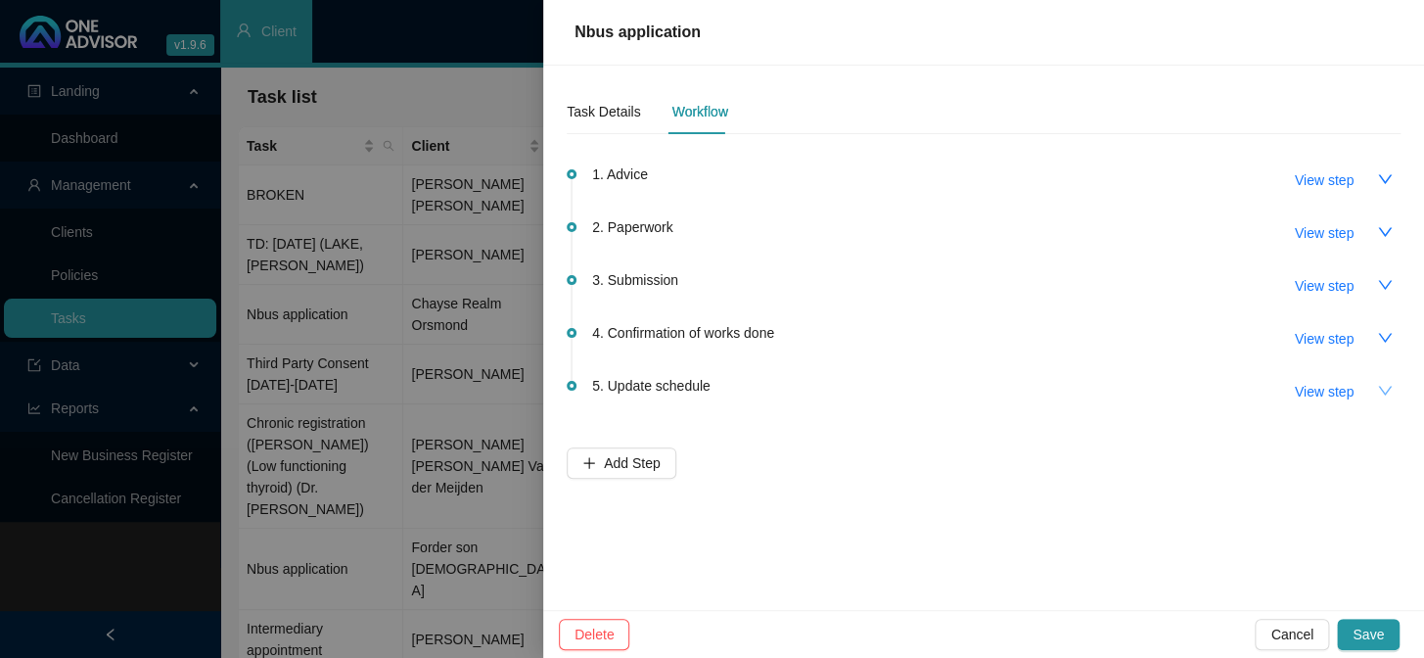  What do you see at coordinates (683, 333) in the screenshot?
I see `span: 4. Confirmation of works done` at bounding box center [683, 333].